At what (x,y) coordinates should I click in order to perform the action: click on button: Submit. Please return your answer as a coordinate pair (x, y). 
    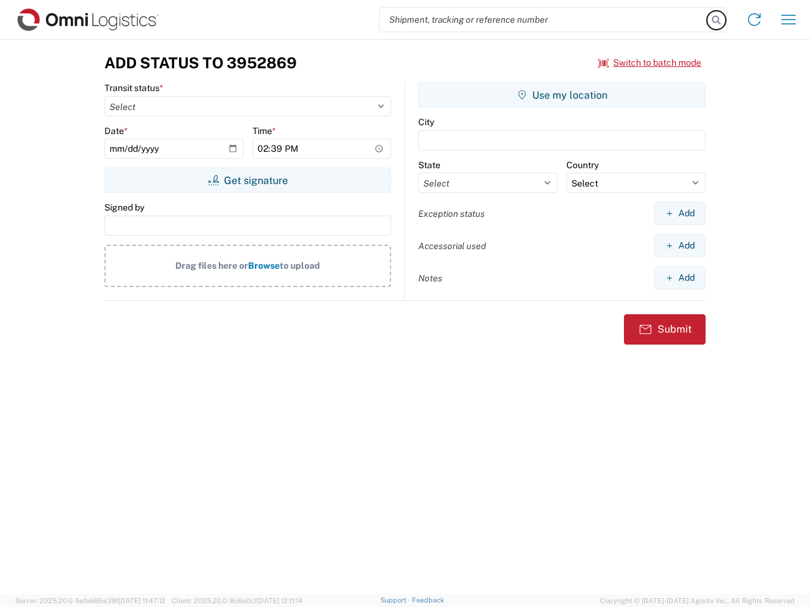
    Looking at the image, I should click on (664, 330).